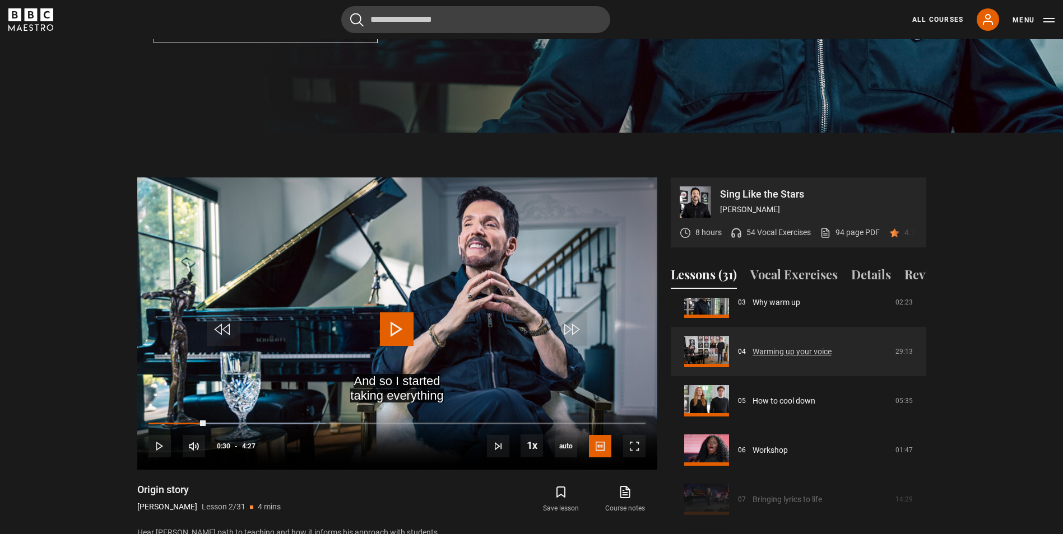  What do you see at coordinates (634, 447) in the screenshot?
I see `button: Fullscreen` at bounding box center [634, 447].